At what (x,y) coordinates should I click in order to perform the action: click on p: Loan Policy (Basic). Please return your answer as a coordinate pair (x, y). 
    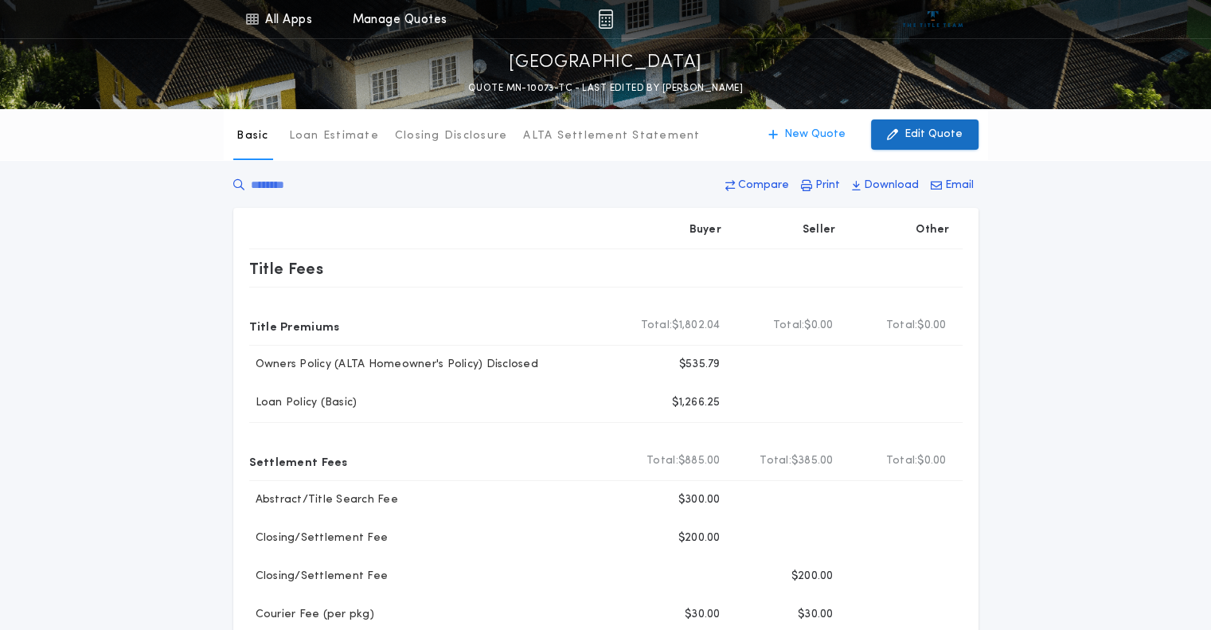
    Looking at the image, I should click on (303, 403).